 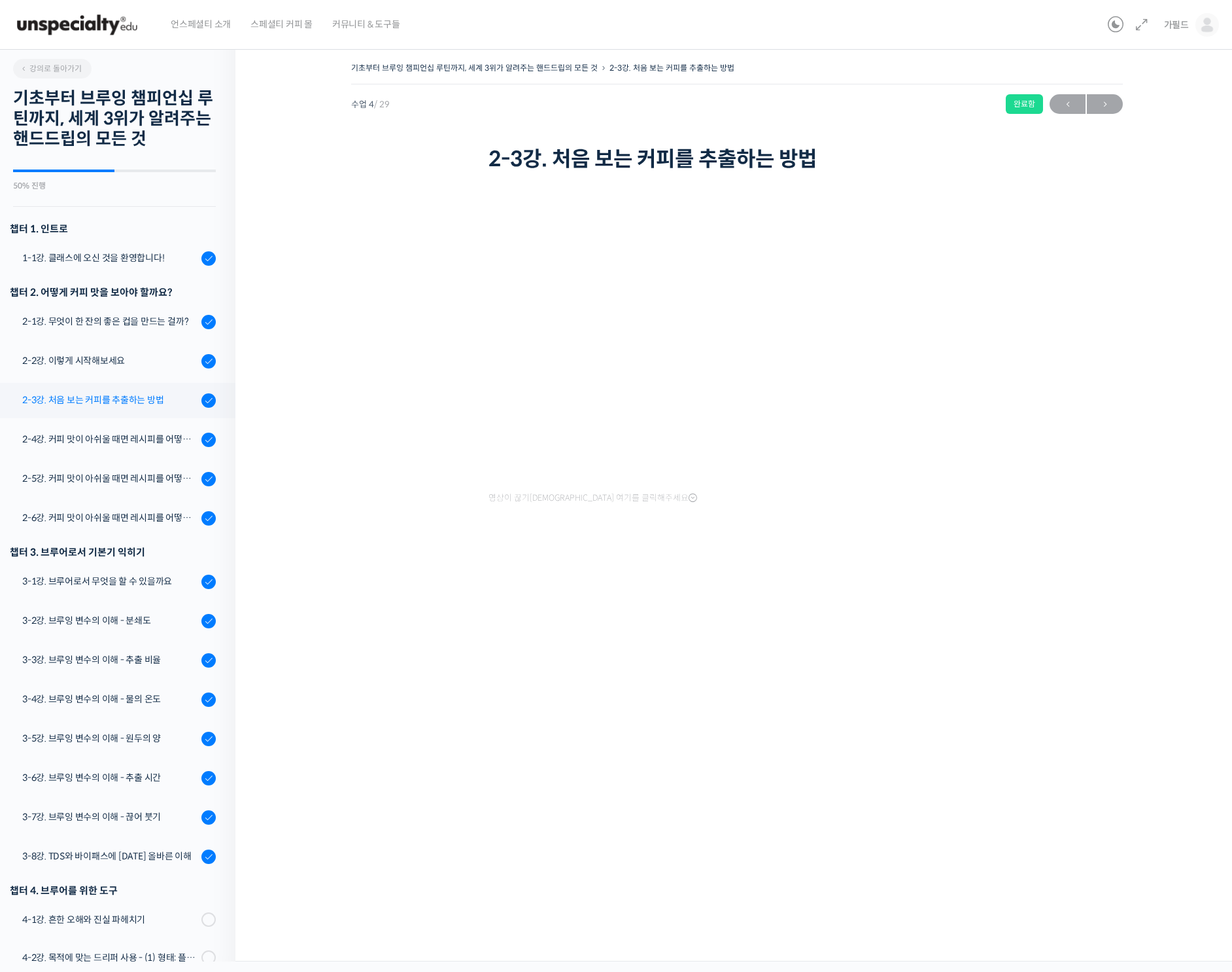 I want to click on a: 강의로 돌아가기, so click(x=52, y=68).